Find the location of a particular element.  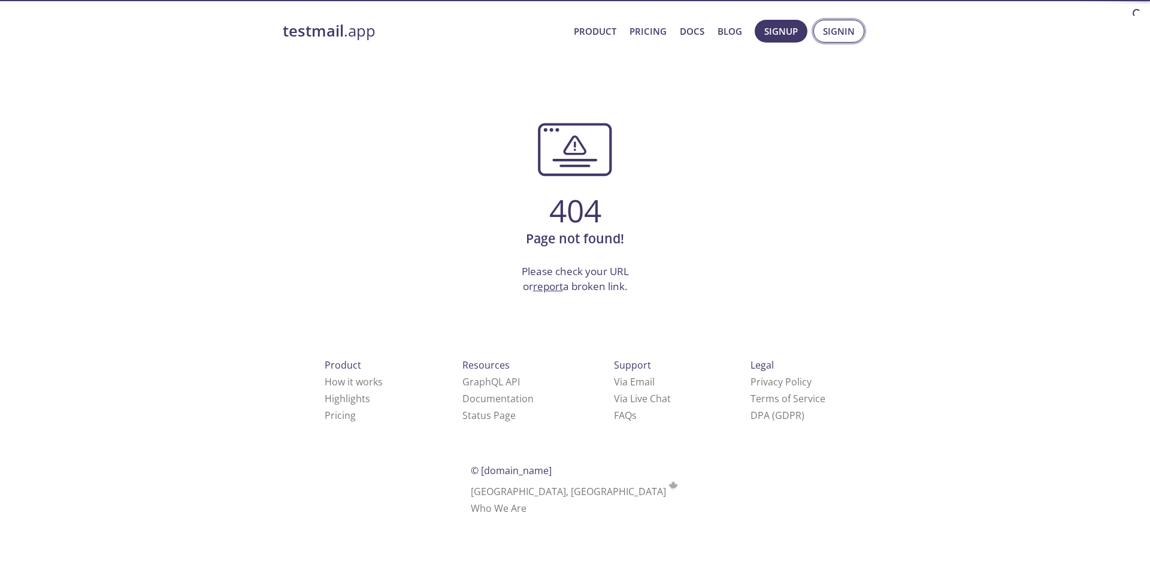

p: Please check your URL or a broken link. is located at coordinates (575, 279).